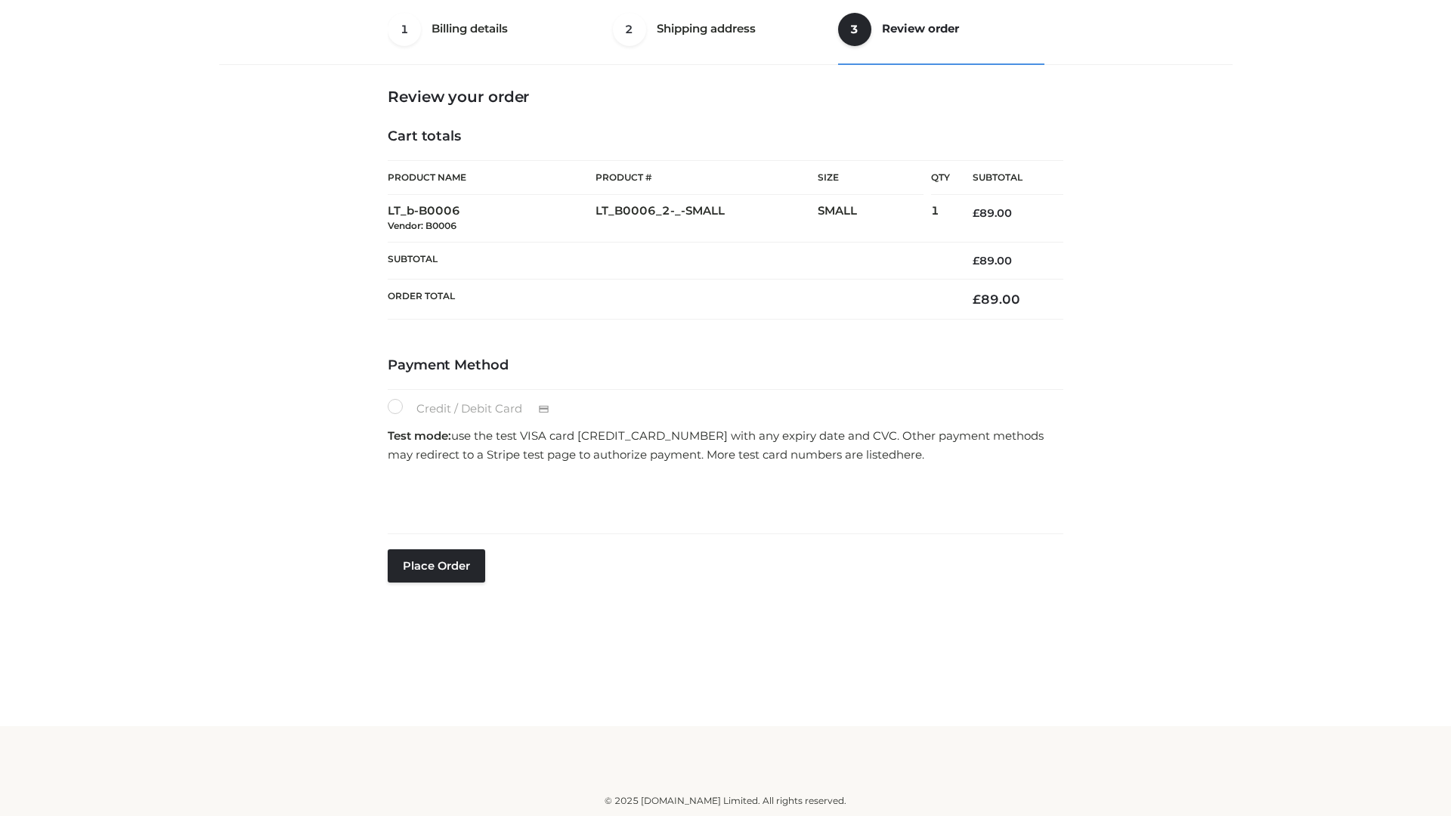 This screenshot has width=1451, height=816. What do you see at coordinates (491, 218) in the screenshot?
I see `td: LT_b-B0006` at bounding box center [491, 218].